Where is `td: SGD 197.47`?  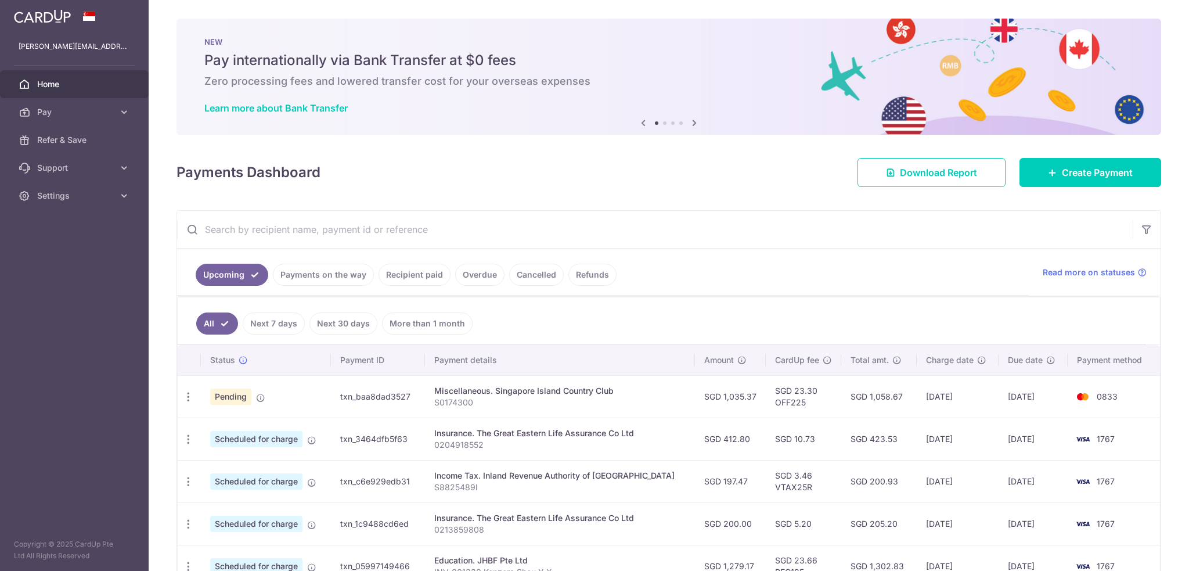
td: SGD 197.47 is located at coordinates (730, 481).